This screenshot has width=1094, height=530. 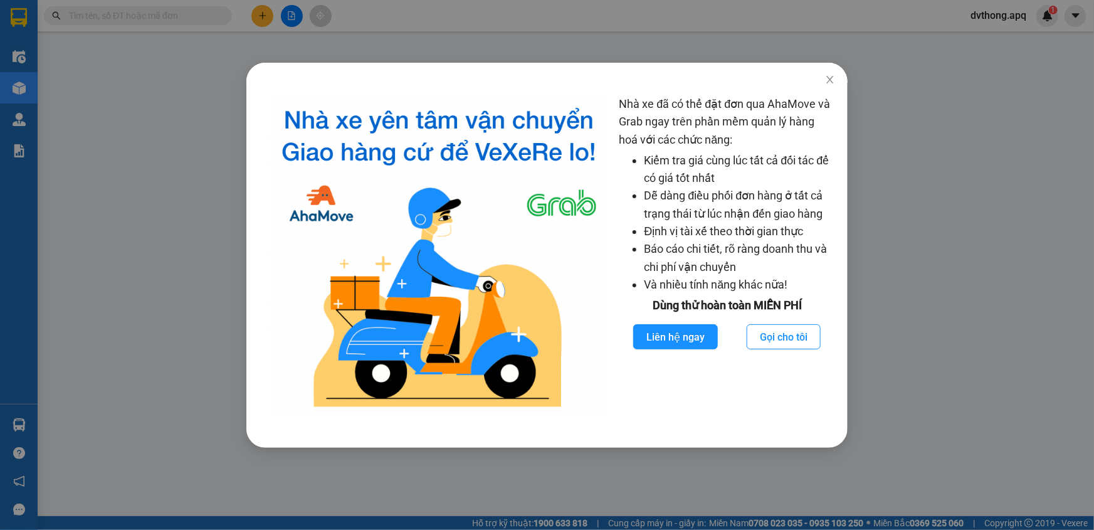 I want to click on button: Gọi cho tôi, so click(x=783, y=337).